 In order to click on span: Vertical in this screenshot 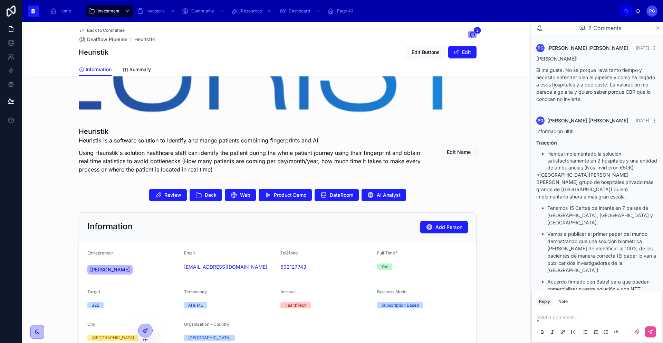, I will do `click(288, 291)`.